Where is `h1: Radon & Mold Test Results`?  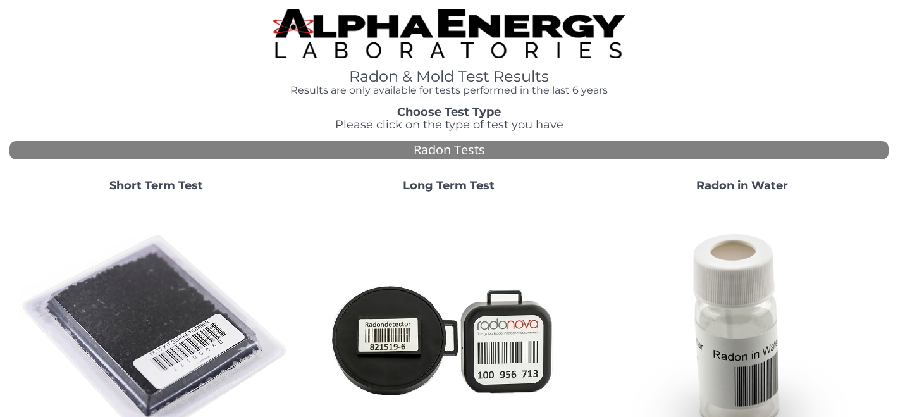 h1: Radon & Mold Test Results is located at coordinates (449, 77).